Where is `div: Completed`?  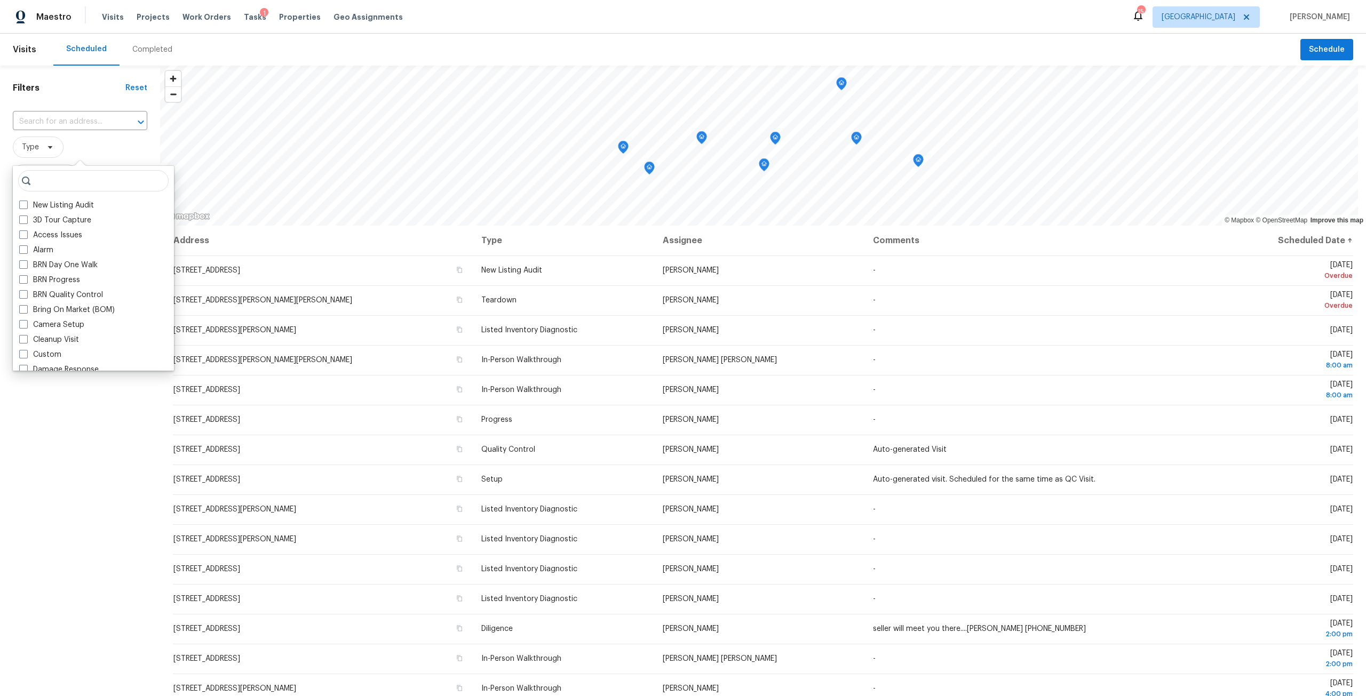 div: Completed is located at coordinates (152, 50).